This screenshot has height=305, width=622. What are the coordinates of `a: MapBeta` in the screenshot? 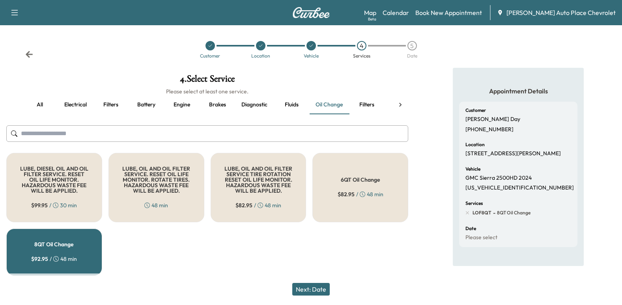 It's located at (370, 13).